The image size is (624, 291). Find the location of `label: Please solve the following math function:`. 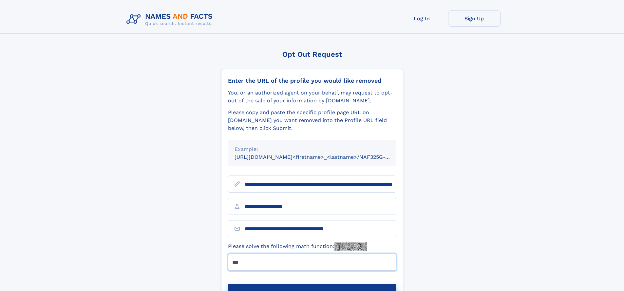

label: Please solve the following math function: is located at coordinates (297, 246).